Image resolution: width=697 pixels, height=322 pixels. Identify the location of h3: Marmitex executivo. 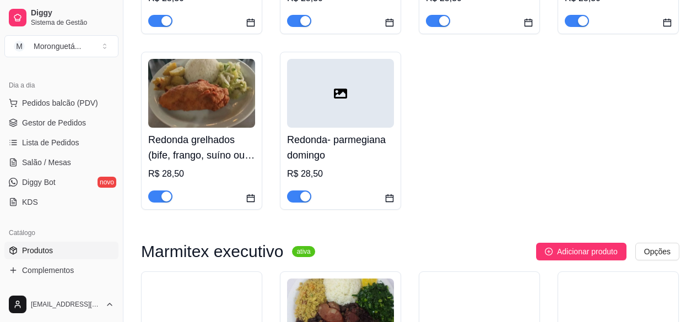
(212, 252).